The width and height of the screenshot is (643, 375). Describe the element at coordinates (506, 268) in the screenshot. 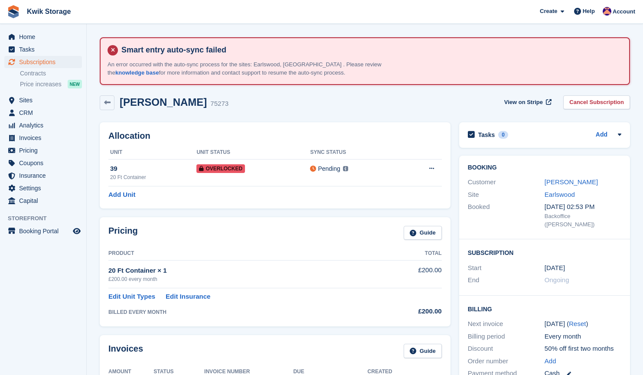

I see `div: Start` at that location.